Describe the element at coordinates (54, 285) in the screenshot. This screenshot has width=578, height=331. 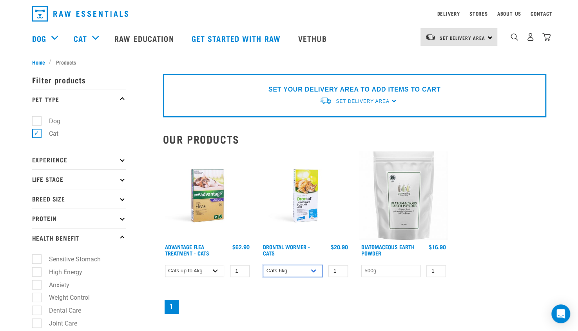
I see `label: Anxiety` at that location.